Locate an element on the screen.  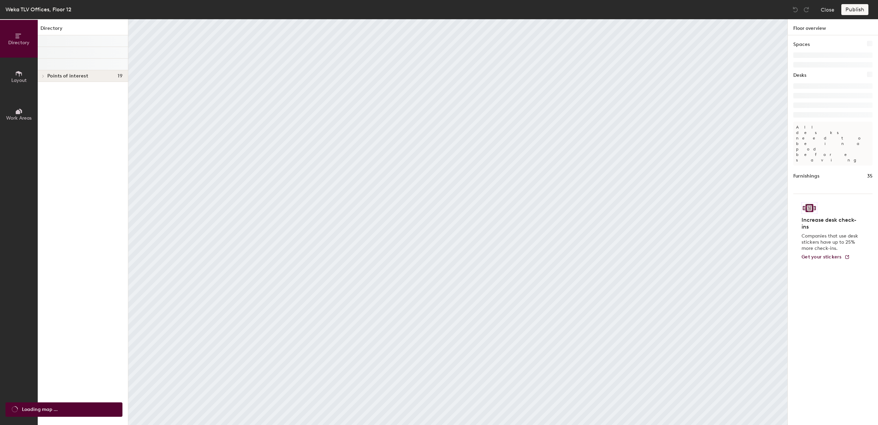
p: All desks need to be in a pod before saving is located at coordinates (833, 144).